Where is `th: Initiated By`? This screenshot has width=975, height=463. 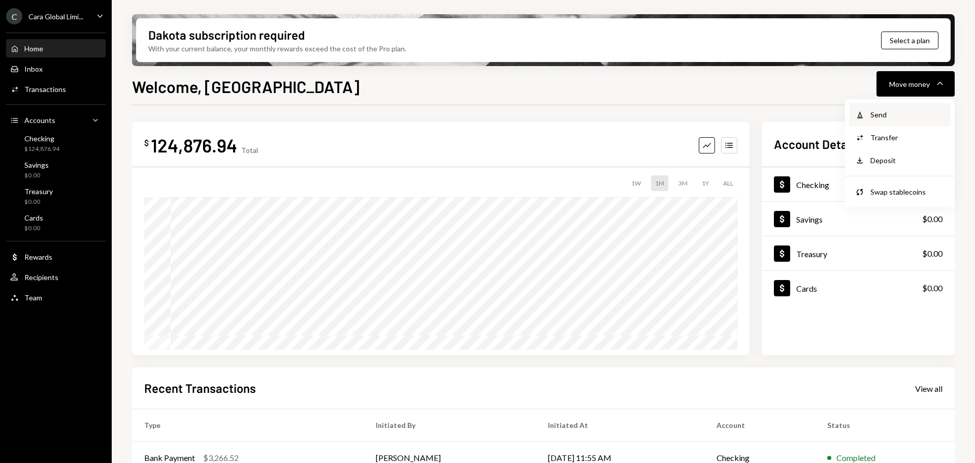 th: Initiated By is located at coordinates (449, 425).